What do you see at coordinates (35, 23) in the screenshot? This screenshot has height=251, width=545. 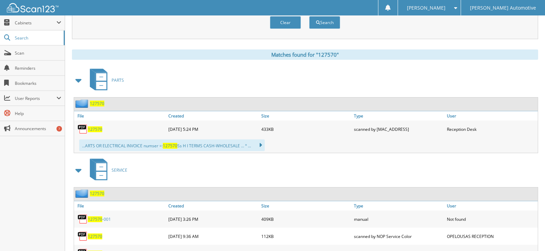 I see `span: Cabinets` at bounding box center [35, 23].